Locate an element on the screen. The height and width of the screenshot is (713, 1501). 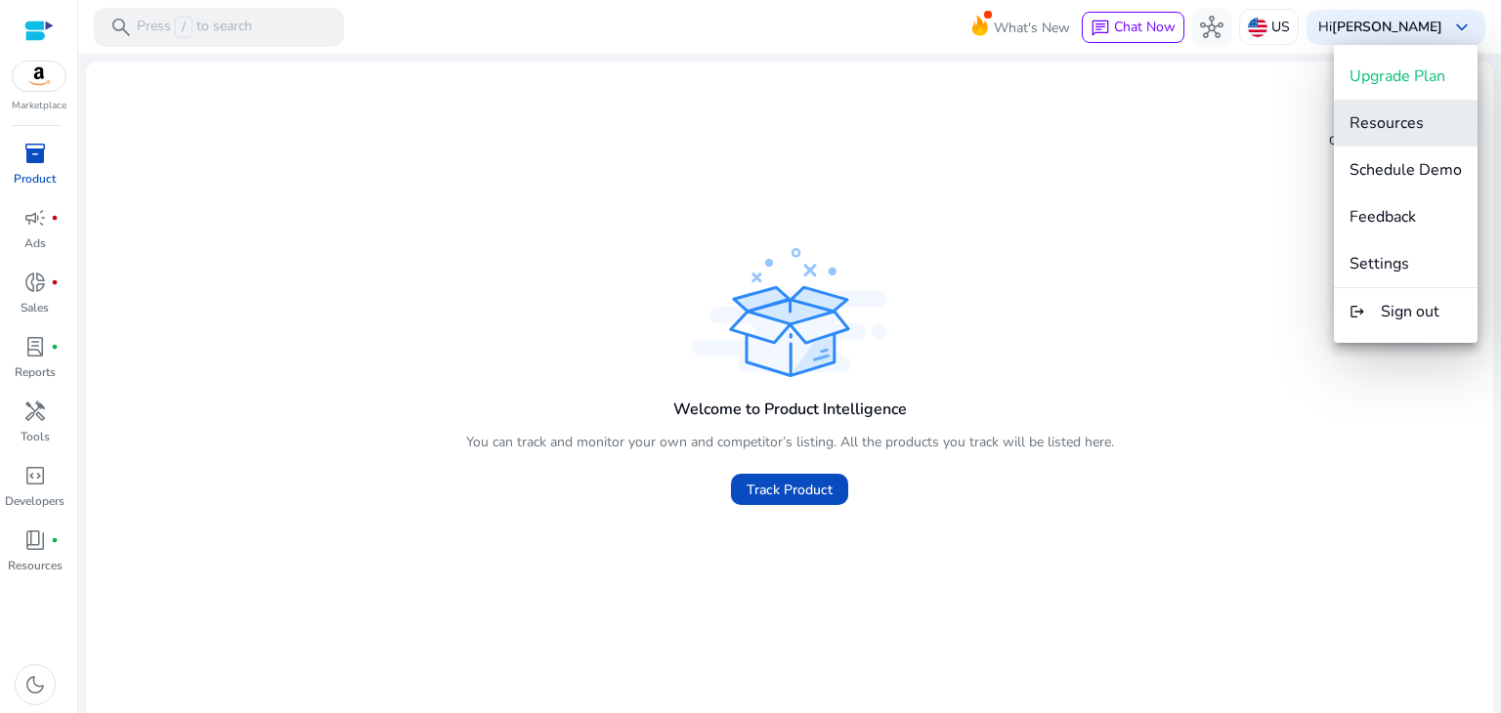
mat-icon: logout is located at coordinates (1357, 312).